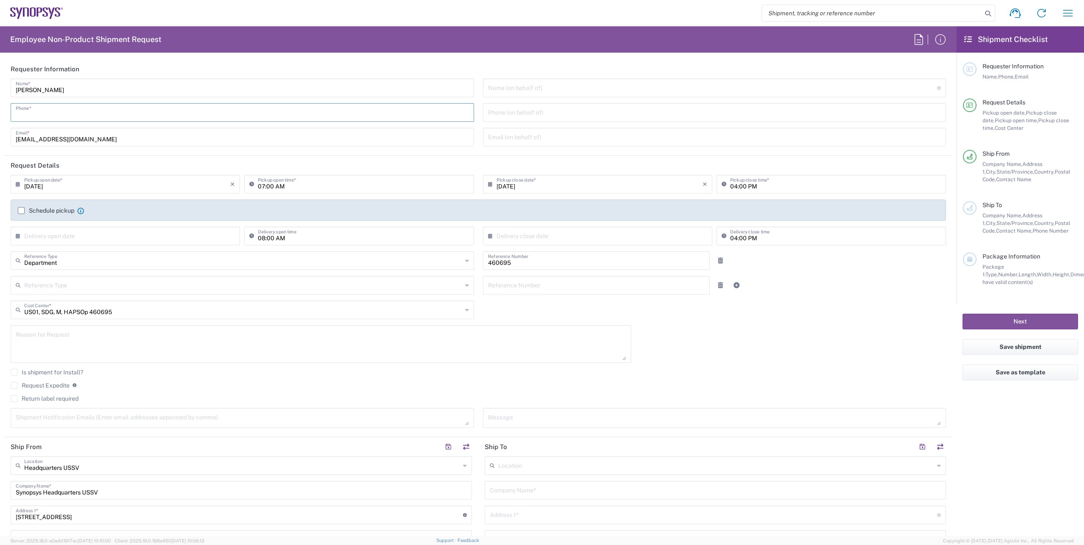 Image resolution: width=1084 pixels, height=545 pixels. I want to click on span: Client: 2025.18.0-198a450, so click(159, 541).